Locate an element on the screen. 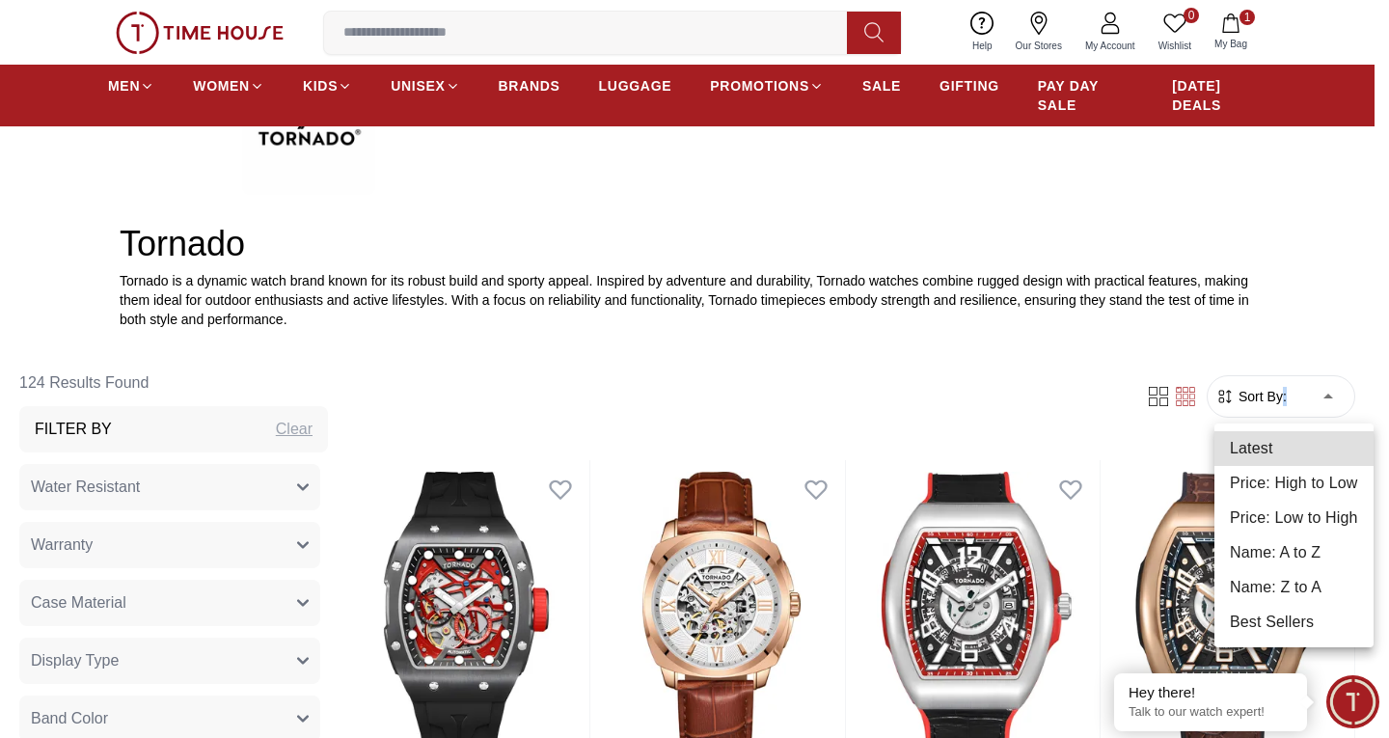 The width and height of the screenshot is (1389, 738). li: Best Sellers is located at coordinates (1293, 622).